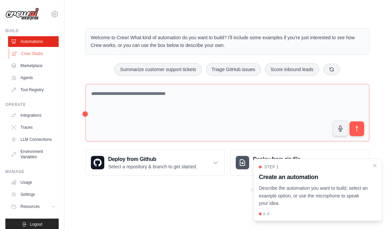 This screenshot has width=390, height=229. Describe the element at coordinates (34, 54) in the screenshot. I see `a: Crew Studio` at that location.